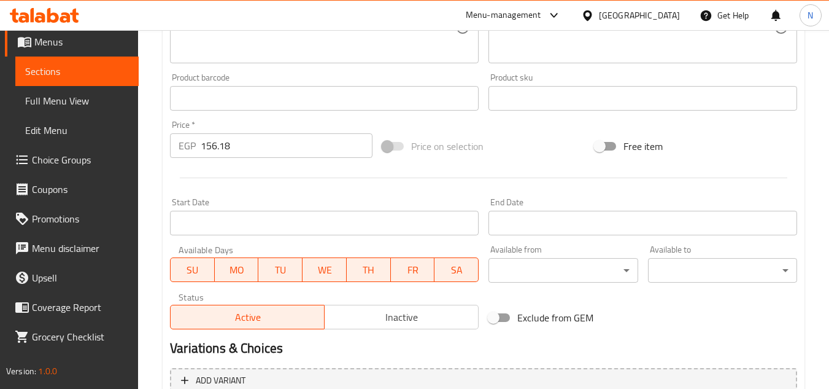 The width and height of the screenshot is (829, 389). What do you see at coordinates (281, 269) in the screenshot?
I see `span: TU` at bounding box center [281, 269].